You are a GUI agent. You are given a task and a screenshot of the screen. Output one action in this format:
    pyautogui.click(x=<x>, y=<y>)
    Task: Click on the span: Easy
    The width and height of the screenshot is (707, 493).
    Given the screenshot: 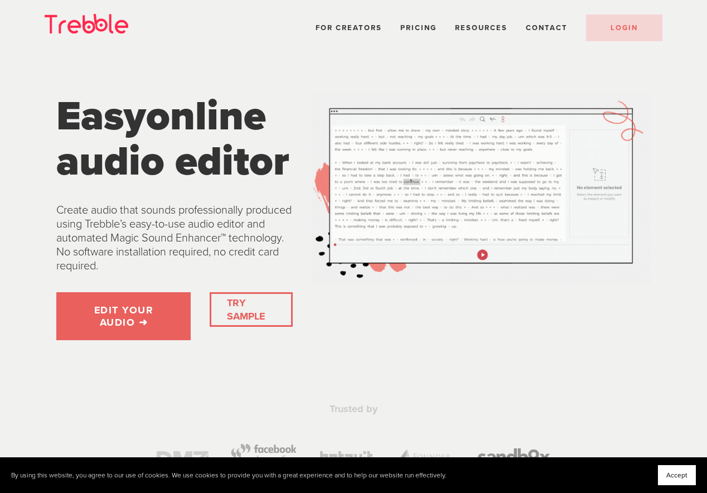 What is the action you would take?
    pyautogui.click(x=101, y=116)
    